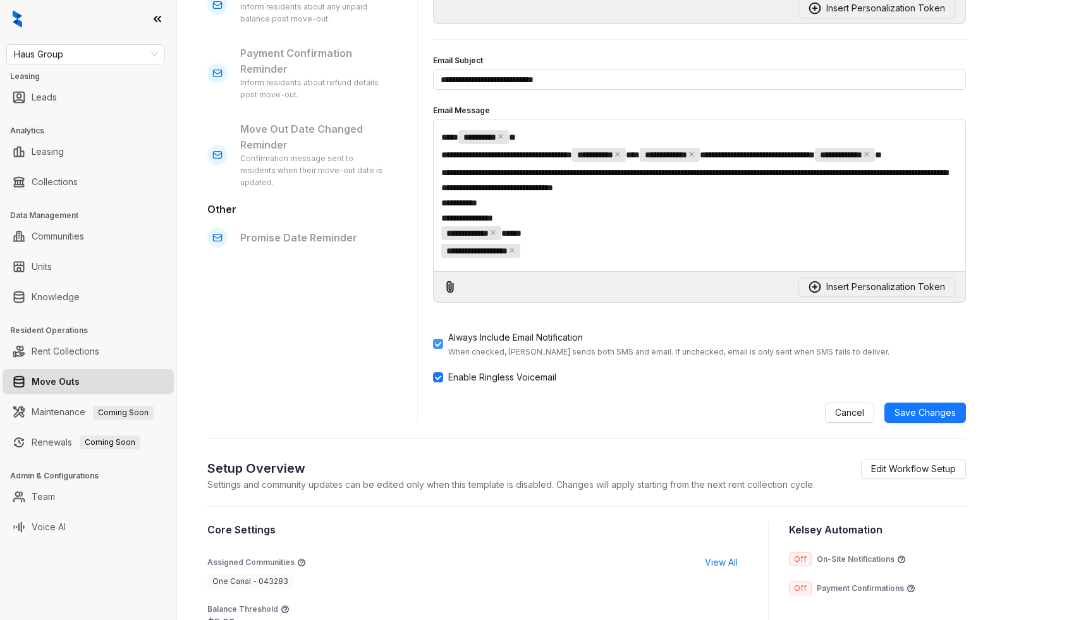  I want to click on li: Rent Collections, so click(88, 352).